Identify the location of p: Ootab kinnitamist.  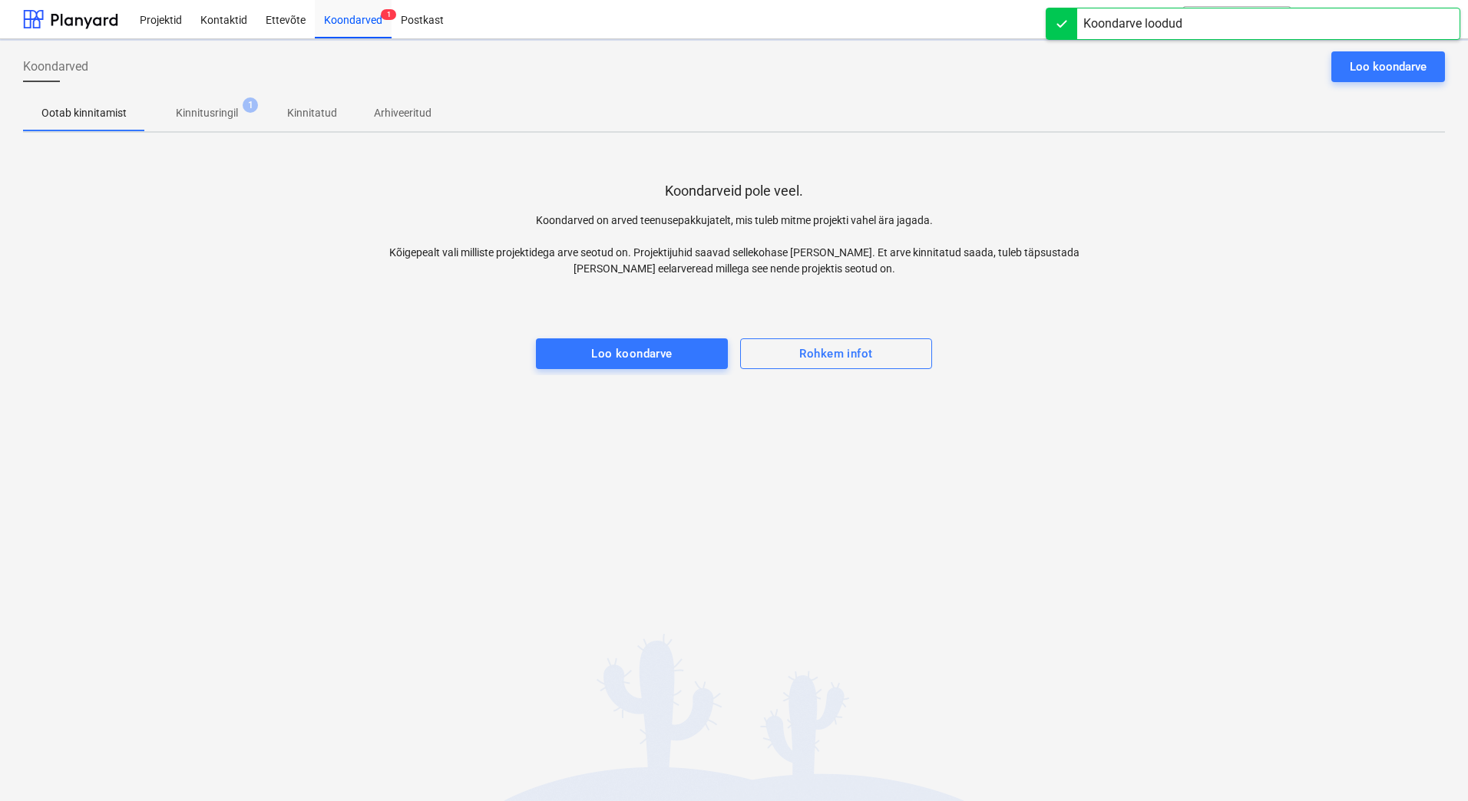
(84, 113).